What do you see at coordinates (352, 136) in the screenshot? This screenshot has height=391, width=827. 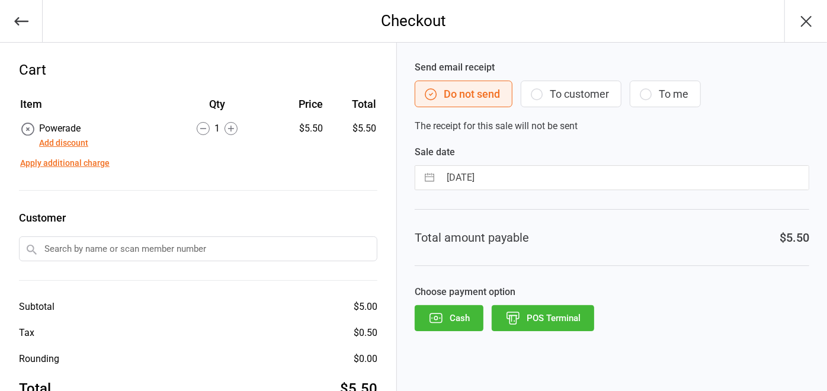 I see `td: $5.50` at bounding box center [352, 136].